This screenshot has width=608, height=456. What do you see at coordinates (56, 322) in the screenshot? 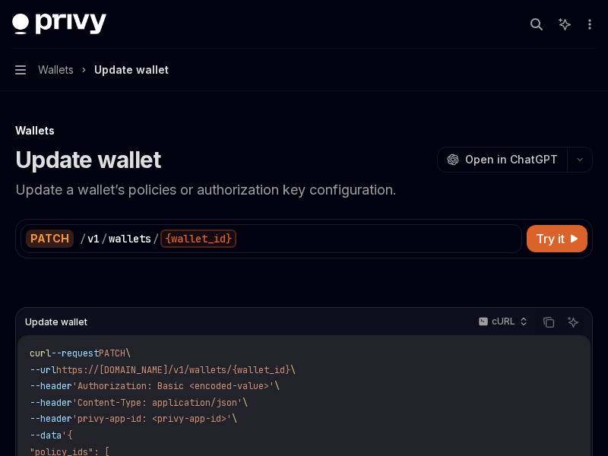
I see `span: Update wallet` at bounding box center [56, 322].